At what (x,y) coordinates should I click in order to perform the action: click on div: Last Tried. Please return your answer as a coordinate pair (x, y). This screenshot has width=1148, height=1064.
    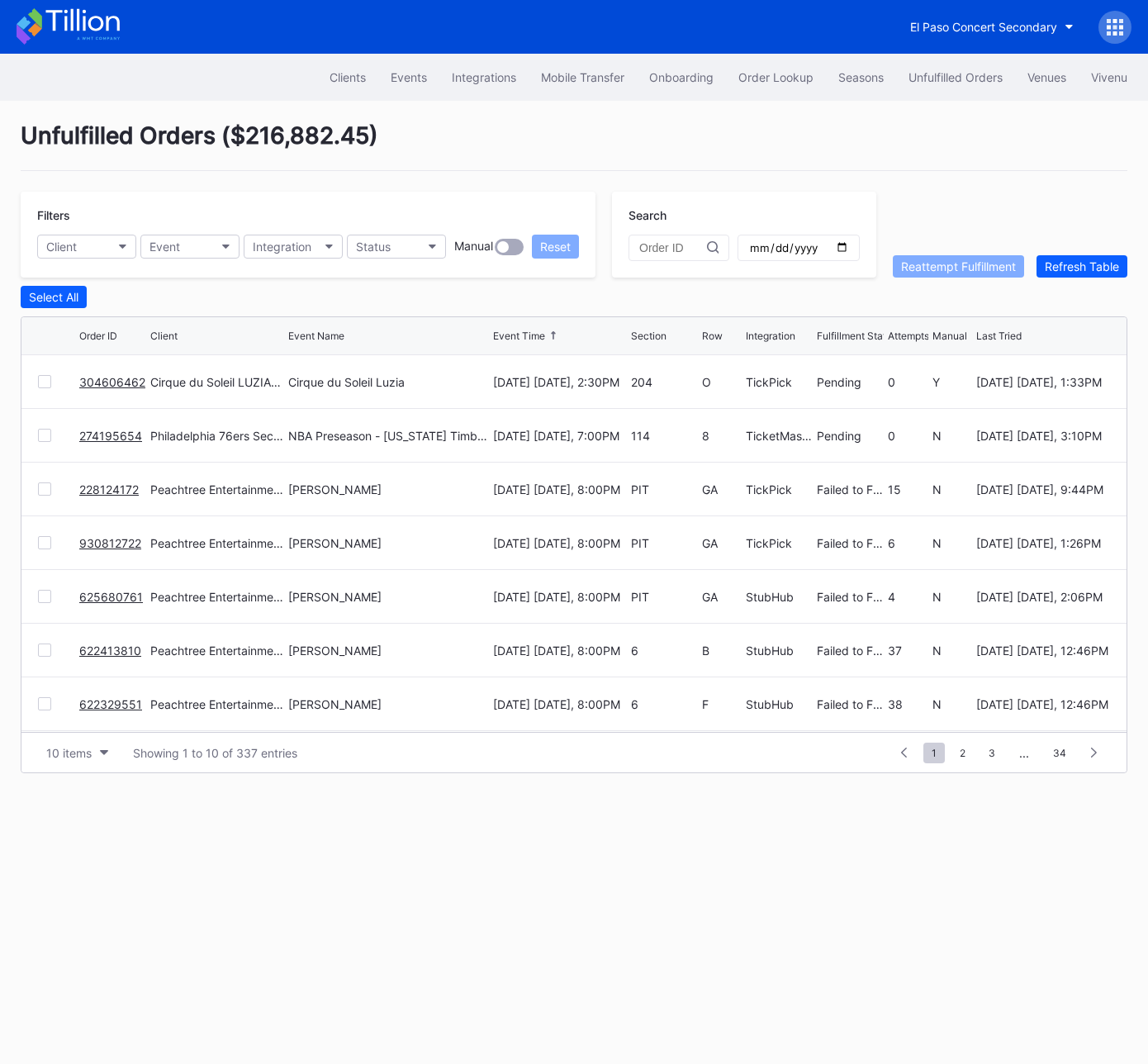
    Looking at the image, I should click on (998, 336).